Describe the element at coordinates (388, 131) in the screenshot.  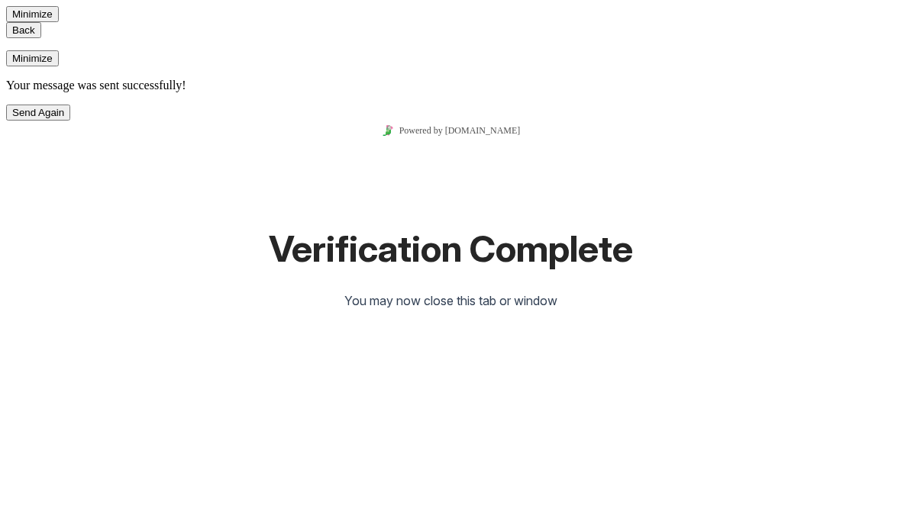
I see `img: Tawky_16x16.svg` at that location.